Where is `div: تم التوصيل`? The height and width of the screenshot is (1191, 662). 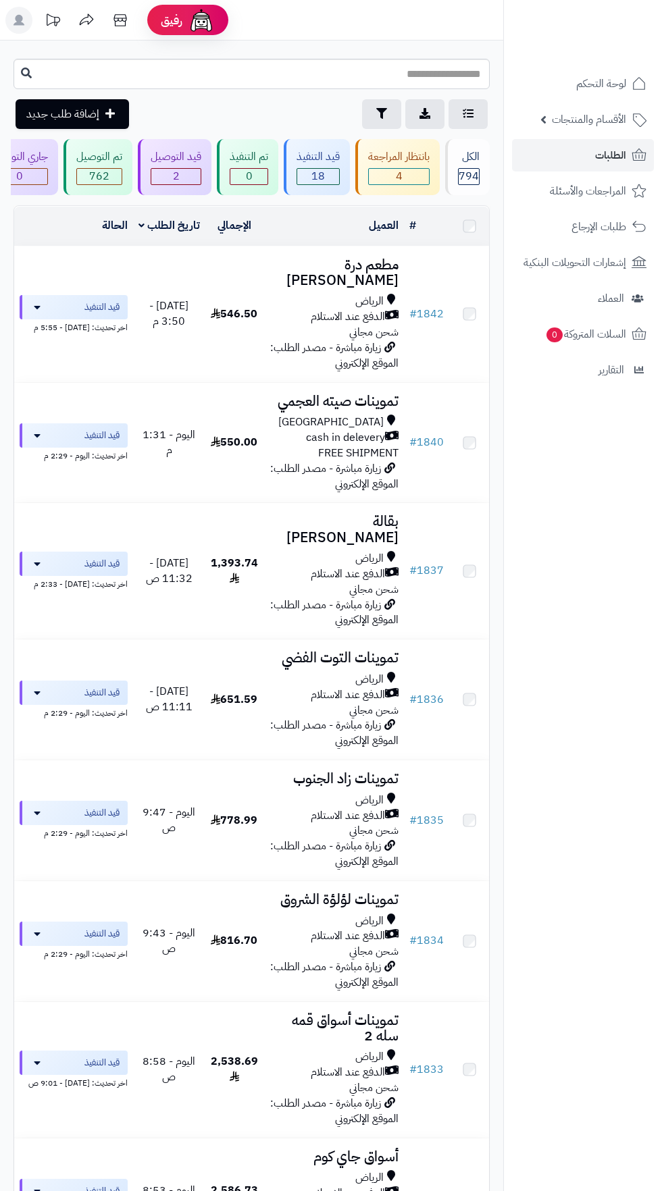
div: تم التوصيل is located at coordinates (99, 157).